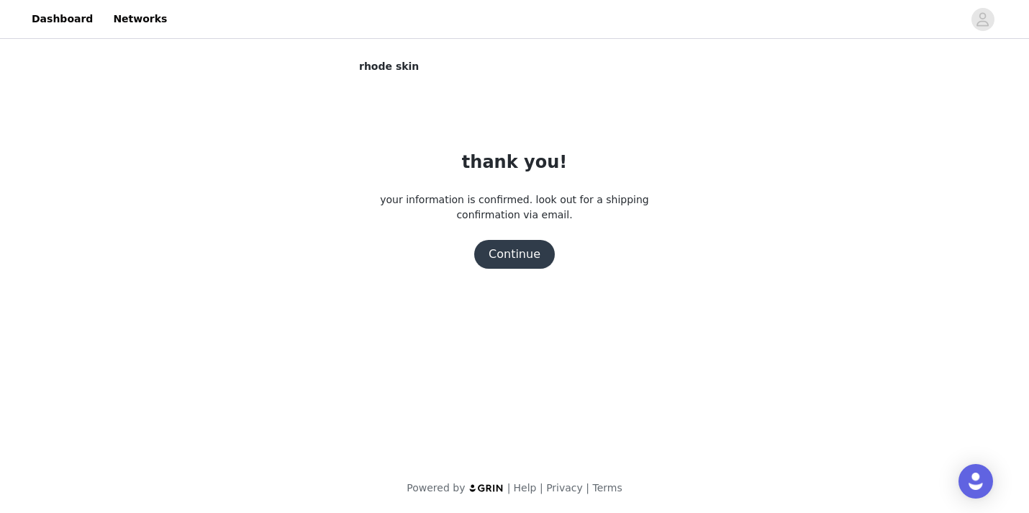 This screenshot has width=1029, height=513. I want to click on a: Terms, so click(607, 487).